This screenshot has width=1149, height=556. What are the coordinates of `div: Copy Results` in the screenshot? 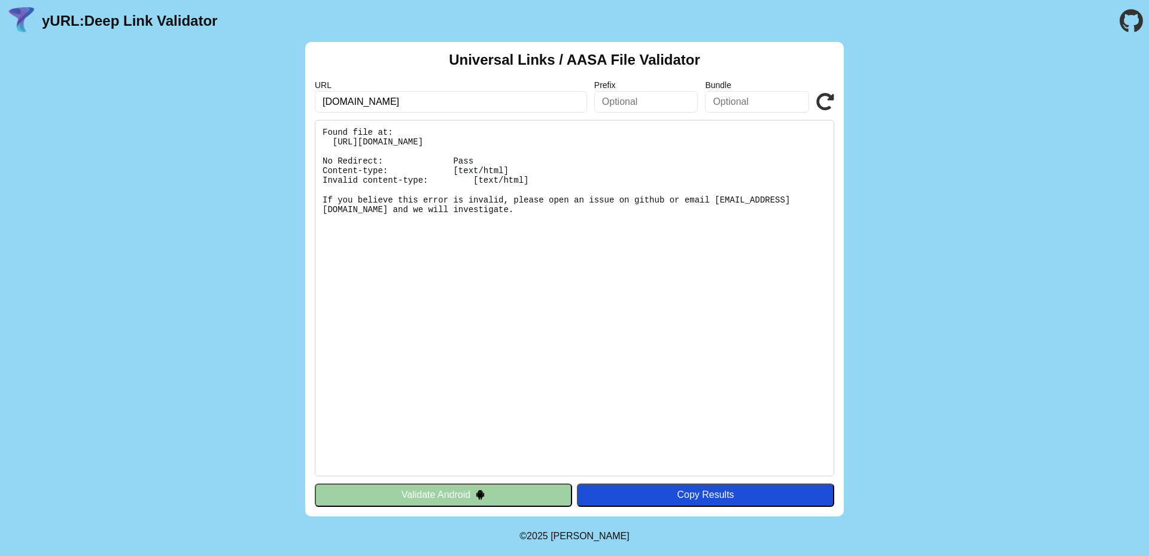 It's located at (706, 494).